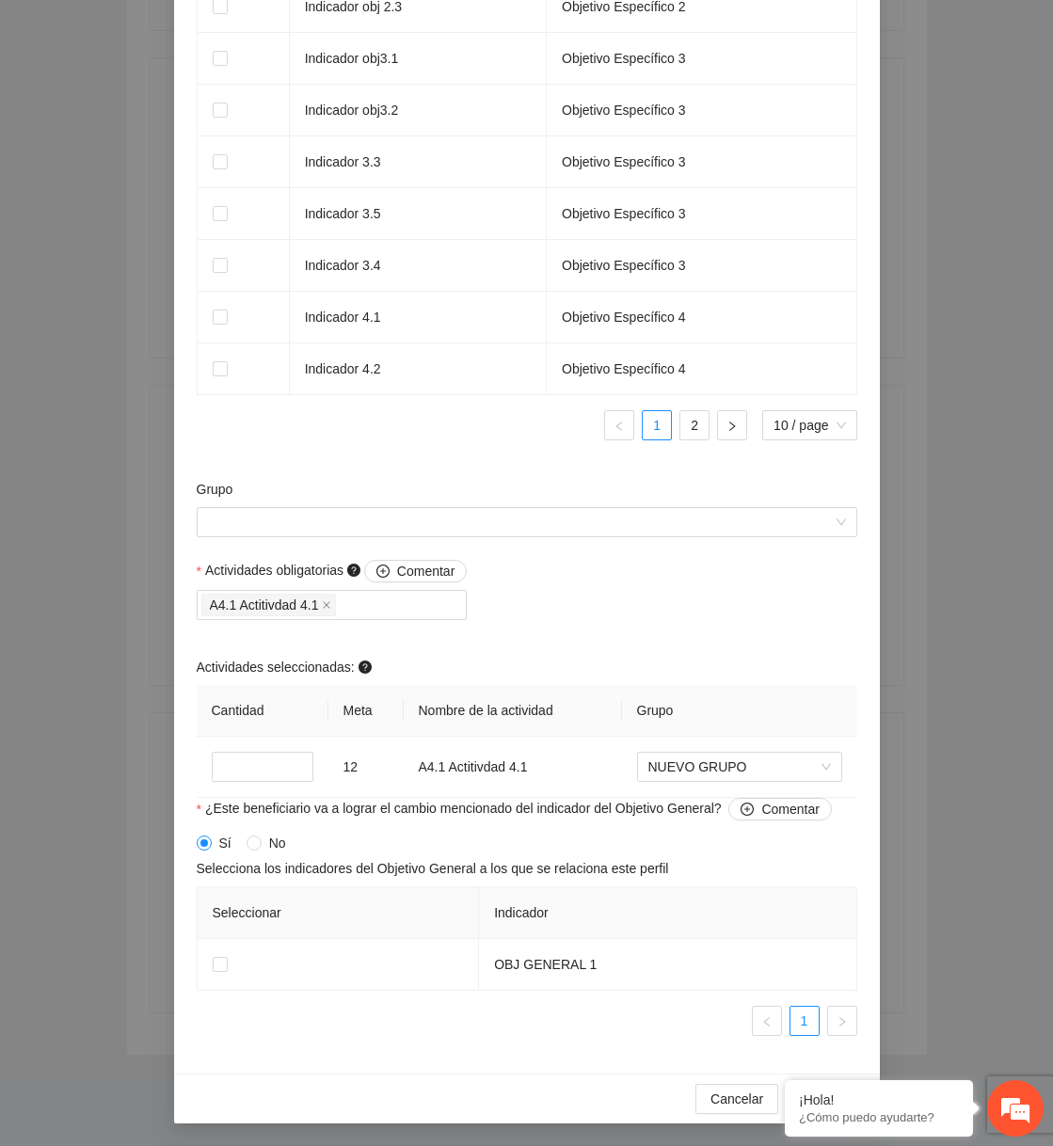 The height and width of the screenshot is (1146, 1053). I want to click on span: 10 / page, so click(809, 425).